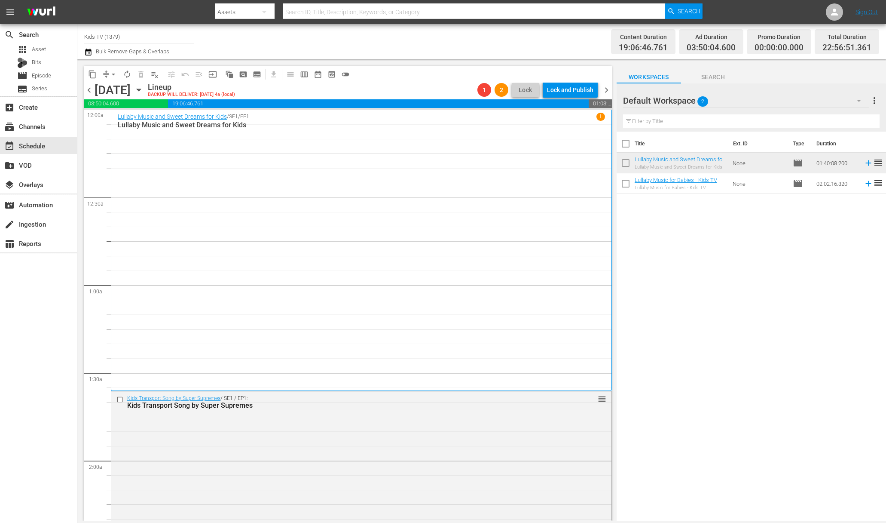 Image resolution: width=886 pixels, height=523 pixels. I want to click on div: Lock and Publish, so click(570, 90).